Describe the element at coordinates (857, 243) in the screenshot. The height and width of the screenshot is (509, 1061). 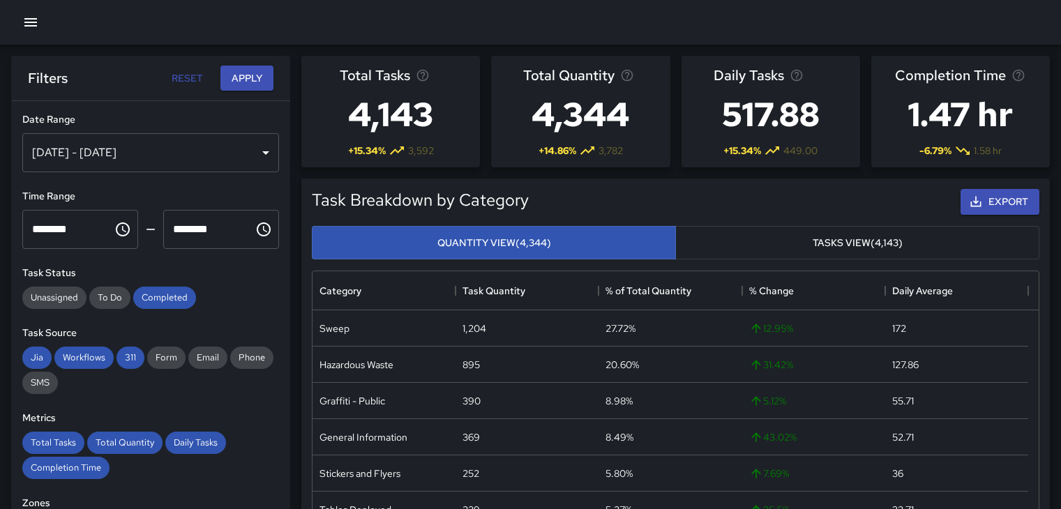
I see `button: Tasks View(4,143)` at that location.